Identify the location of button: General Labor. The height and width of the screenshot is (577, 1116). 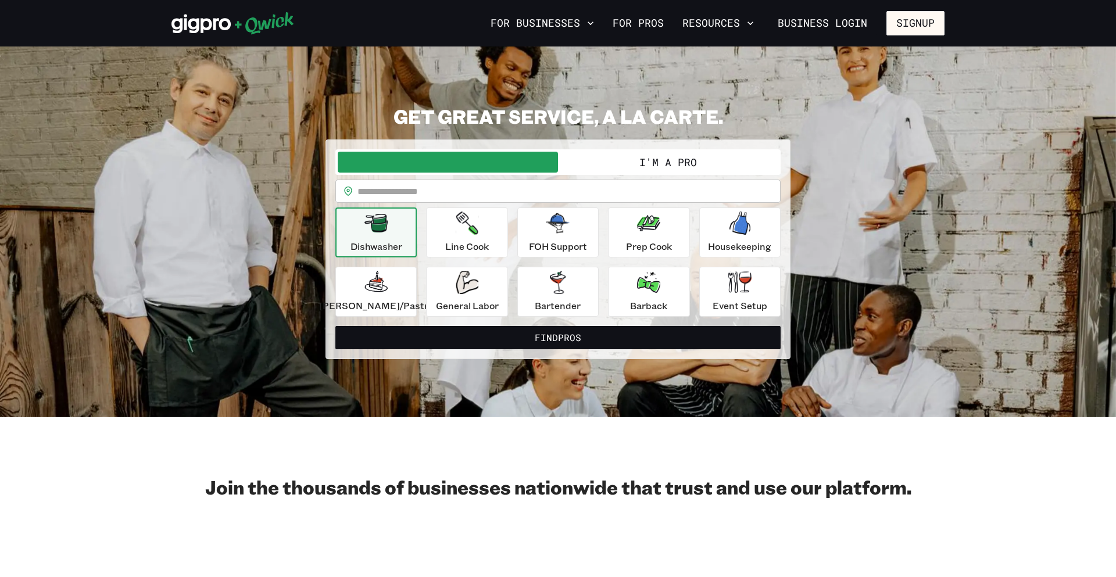
(467, 292).